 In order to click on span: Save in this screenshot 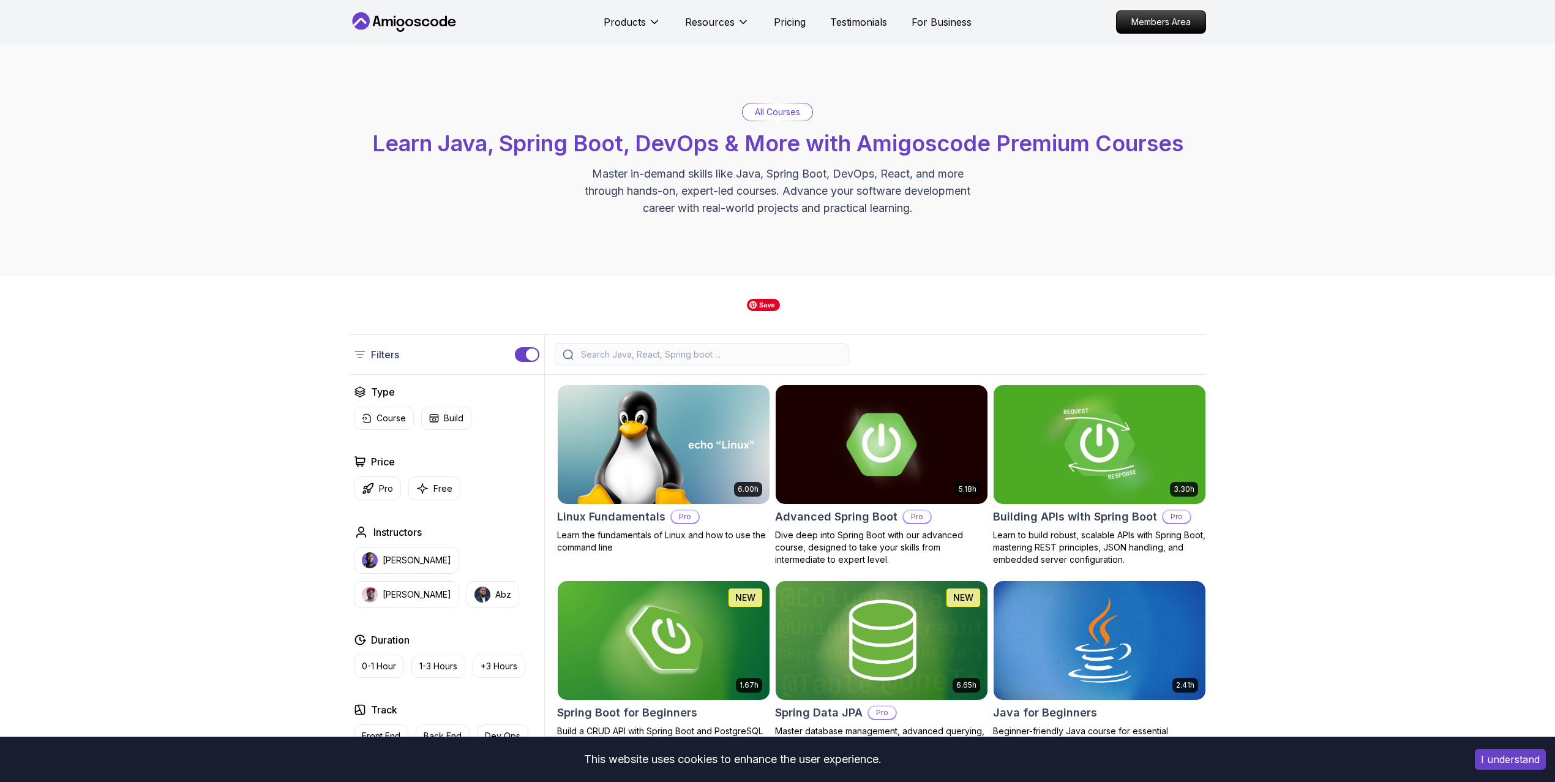, I will do `click(763, 305)`.